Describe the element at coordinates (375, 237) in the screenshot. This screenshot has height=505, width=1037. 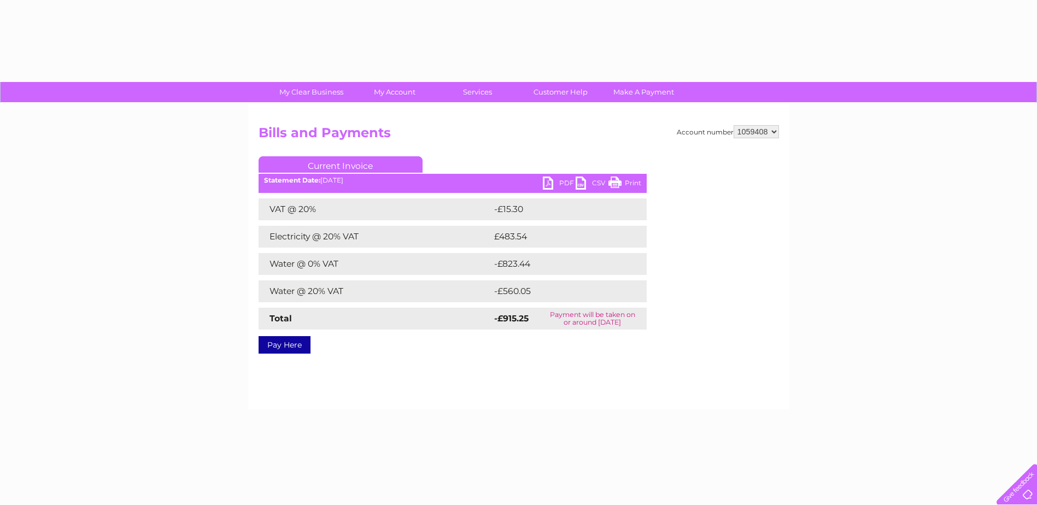
I see `td: Electricity @ 20% VAT` at that location.